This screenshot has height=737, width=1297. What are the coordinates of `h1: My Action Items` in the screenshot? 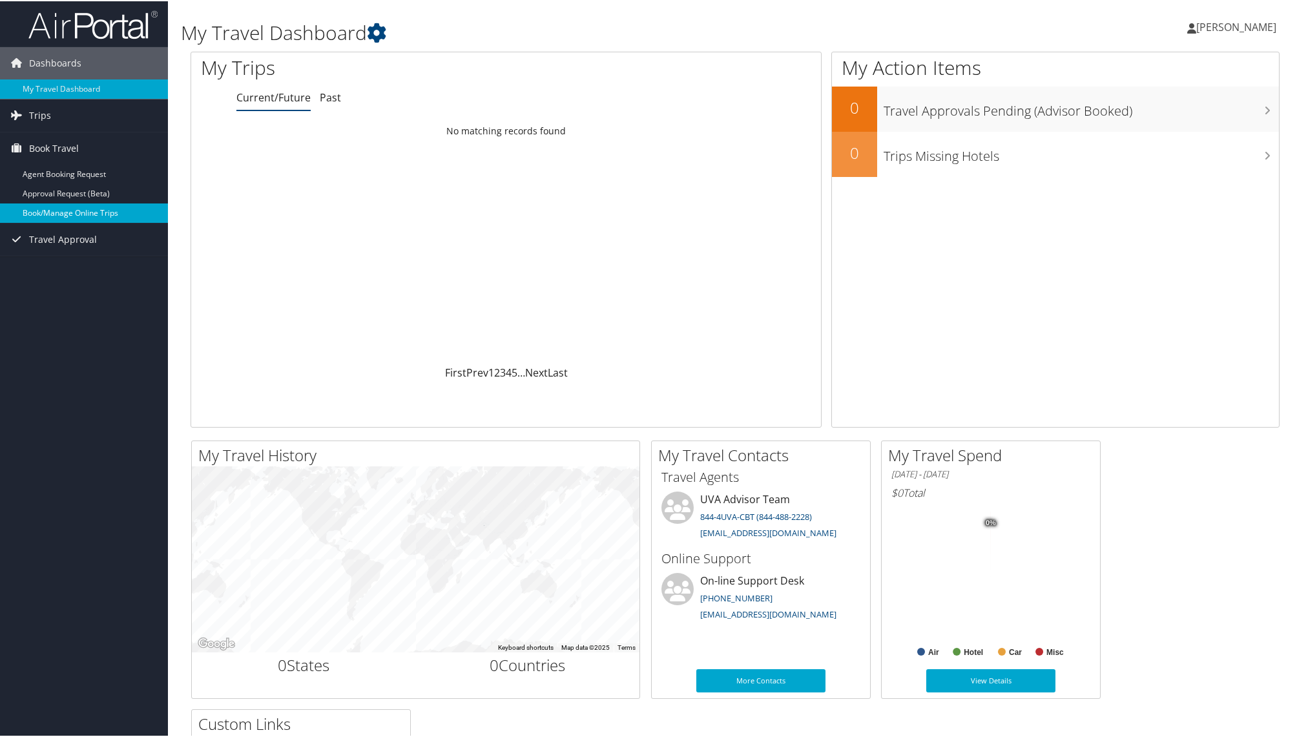 It's located at (1055, 67).